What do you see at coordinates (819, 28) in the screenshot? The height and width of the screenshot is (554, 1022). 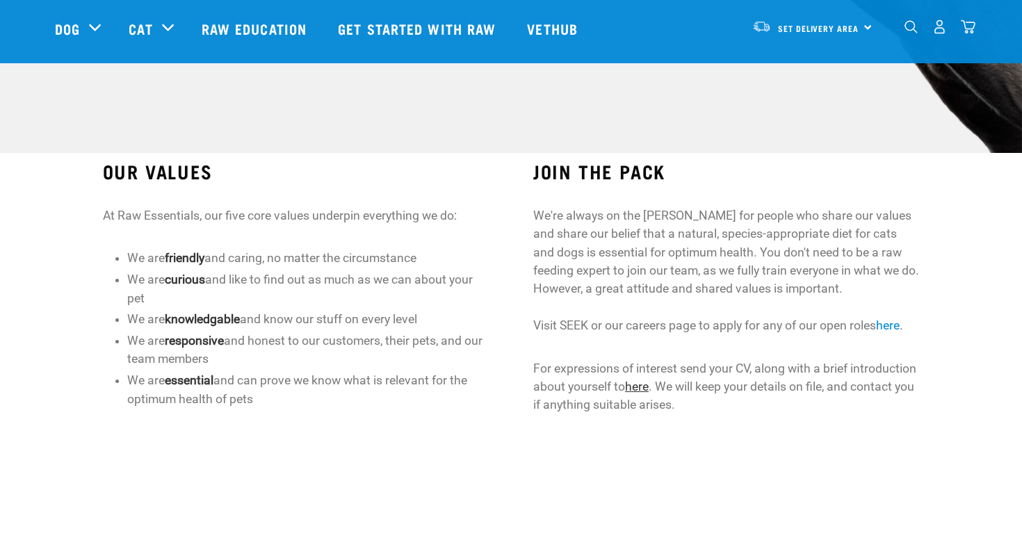 I see `span: Set Delivery Area` at bounding box center [819, 28].